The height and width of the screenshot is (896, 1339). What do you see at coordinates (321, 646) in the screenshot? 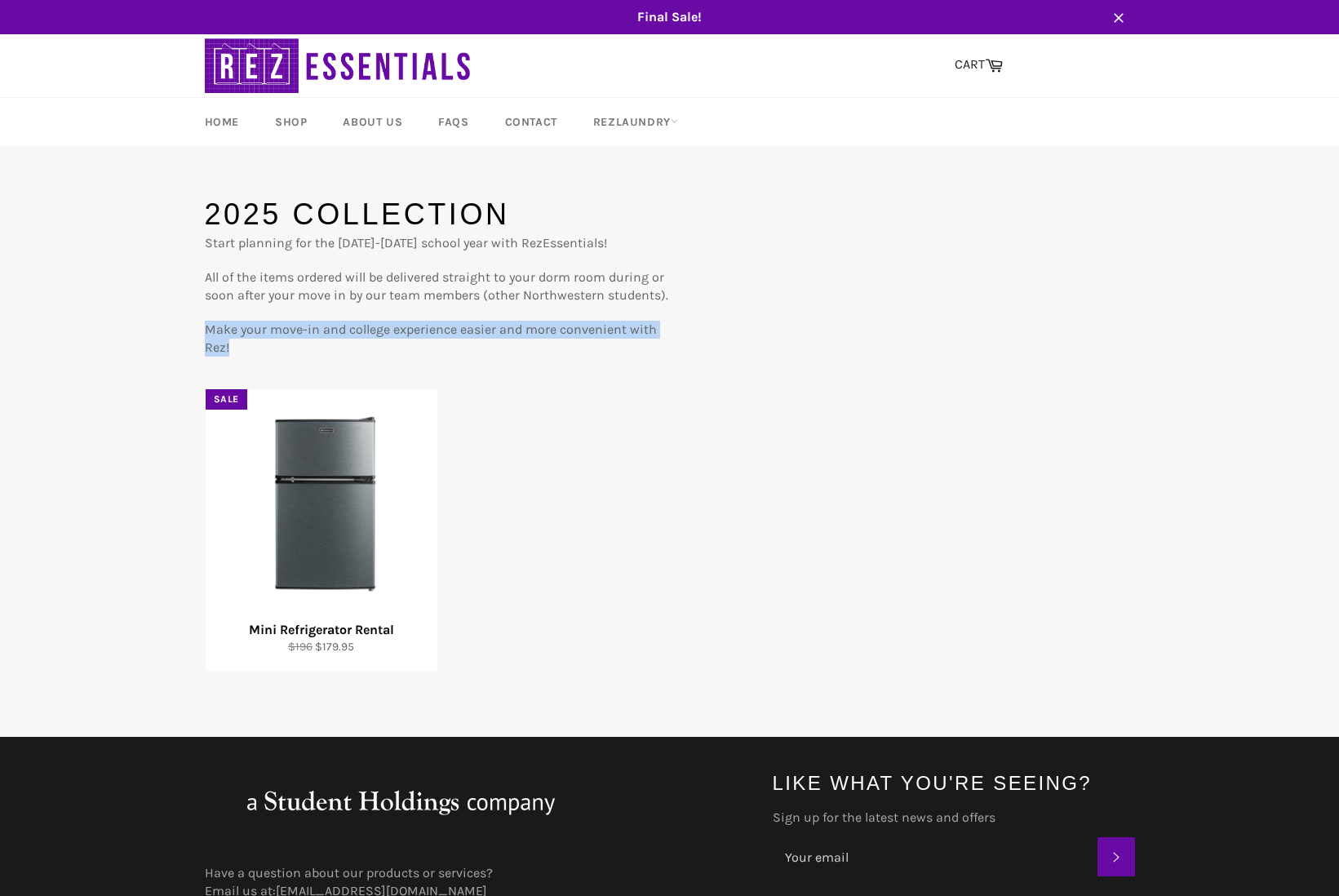
I see `div: $179.95` at bounding box center [321, 646].